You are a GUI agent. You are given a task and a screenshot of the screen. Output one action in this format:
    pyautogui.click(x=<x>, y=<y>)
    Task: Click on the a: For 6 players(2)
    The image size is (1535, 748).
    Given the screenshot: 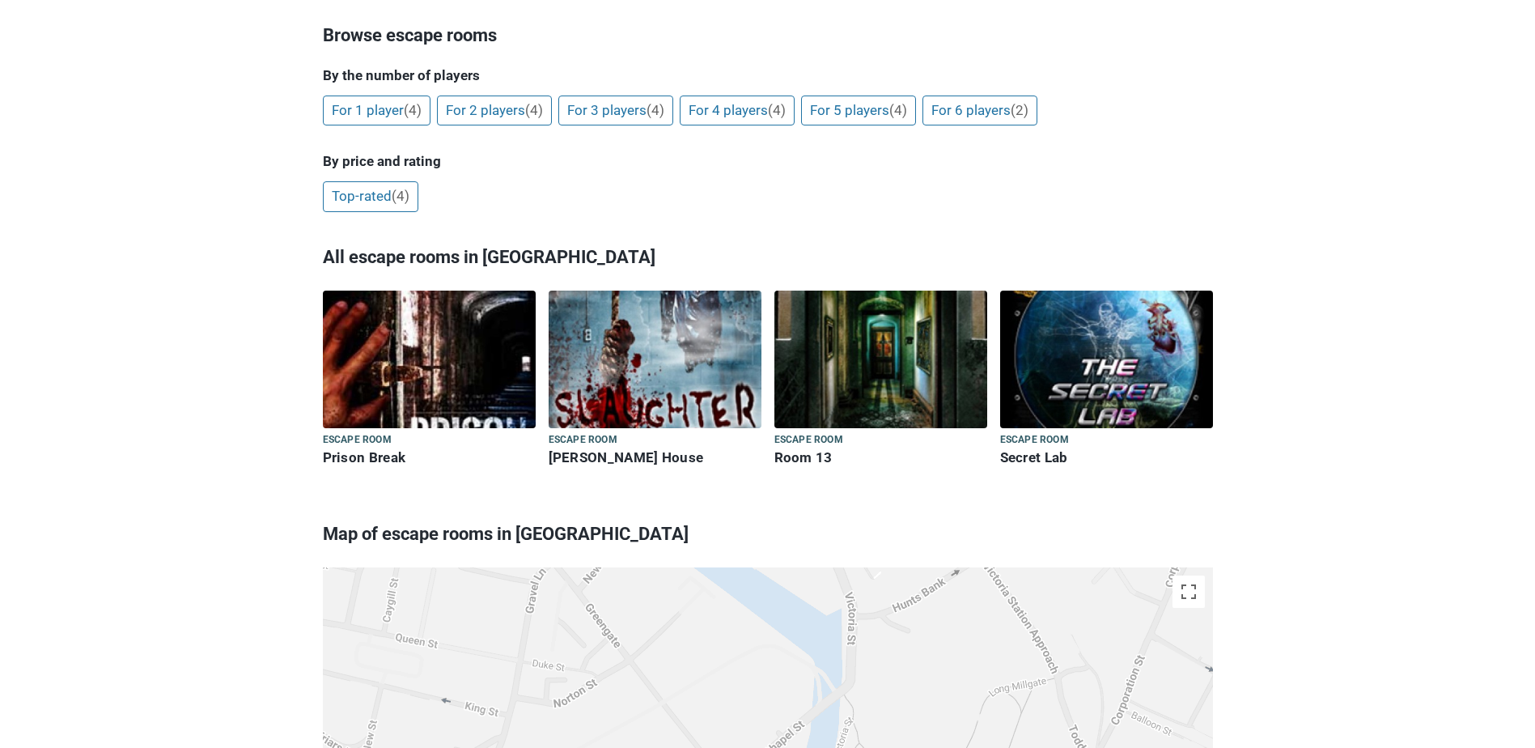 What is the action you would take?
    pyautogui.click(x=980, y=111)
    